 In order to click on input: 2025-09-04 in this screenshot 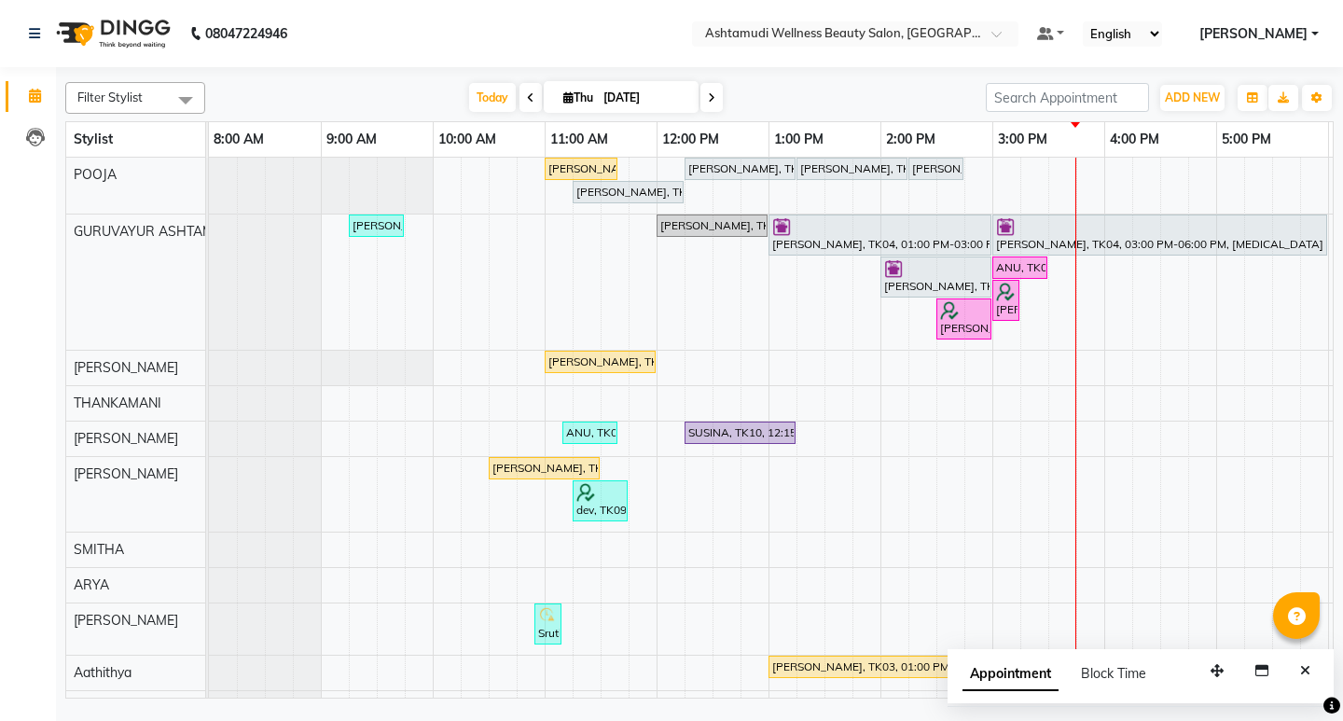, I will do `click(645, 98)`.